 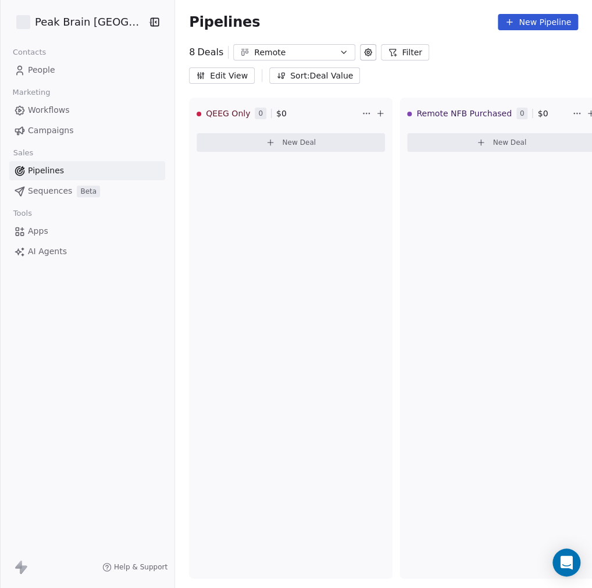 What do you see at coordinates (141, 567) in the screenshot?
I see `span: Help & Support` at bounding box center [141, 567].